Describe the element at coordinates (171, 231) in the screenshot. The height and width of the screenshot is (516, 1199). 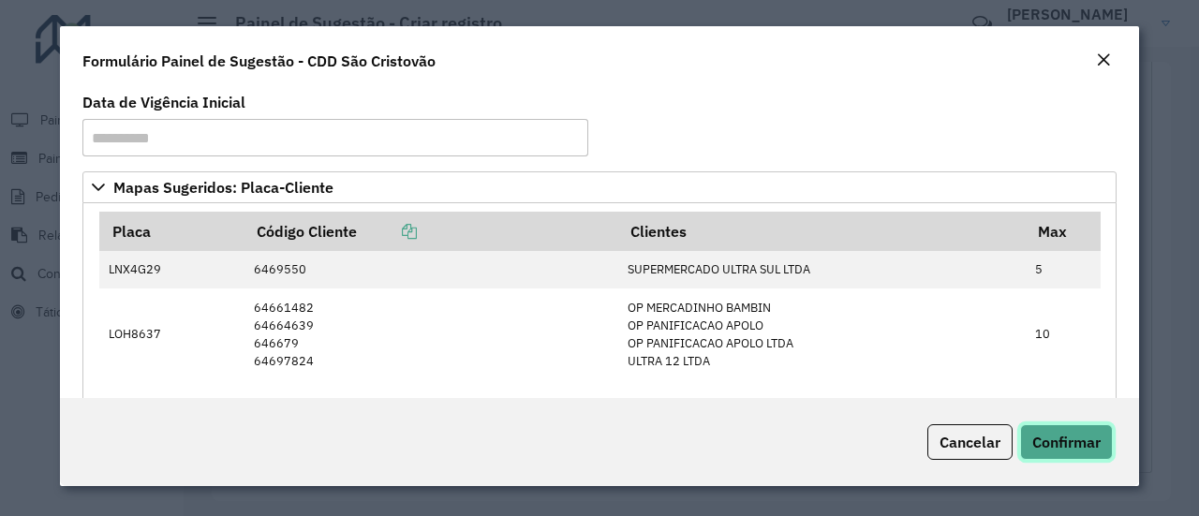
I see `th: Placa` at that location.